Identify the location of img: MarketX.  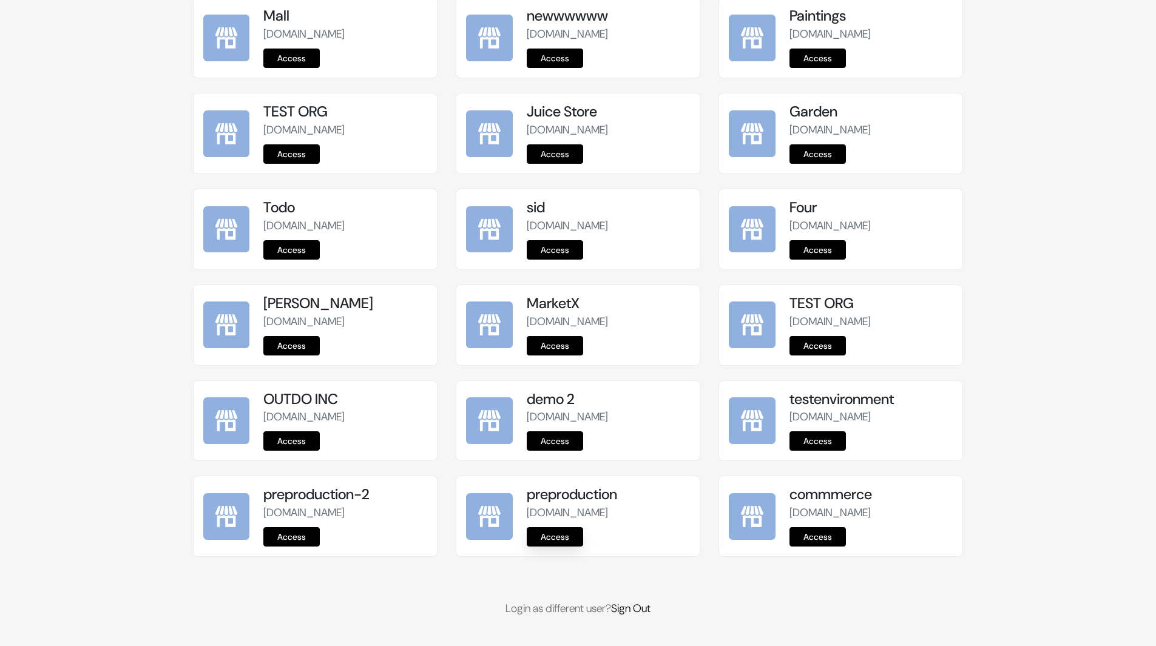
(489, 325).